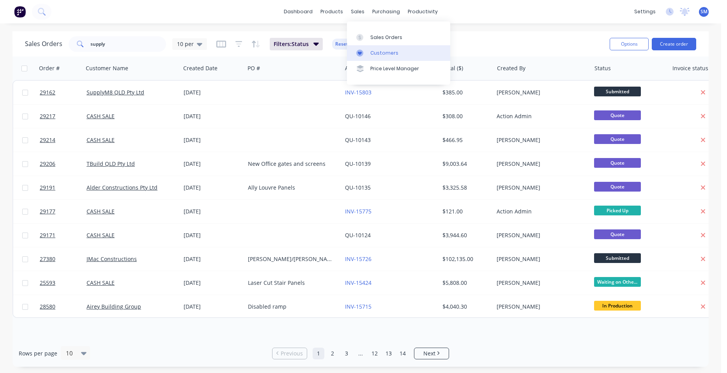 This screenshot has width=727, height=373. Describe the element at coordinates (115, 92) in the screenshot. I see `a: SupplyM8 QLD Pty Ltd` at that location.